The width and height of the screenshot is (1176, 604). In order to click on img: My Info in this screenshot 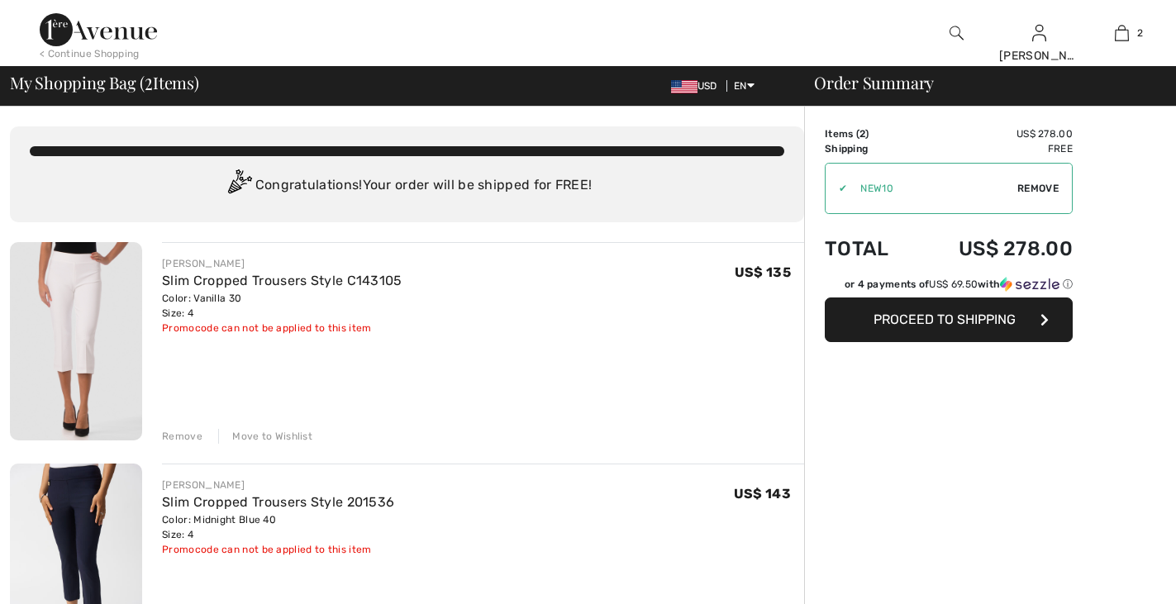, I will do `click(1039, 33)`.